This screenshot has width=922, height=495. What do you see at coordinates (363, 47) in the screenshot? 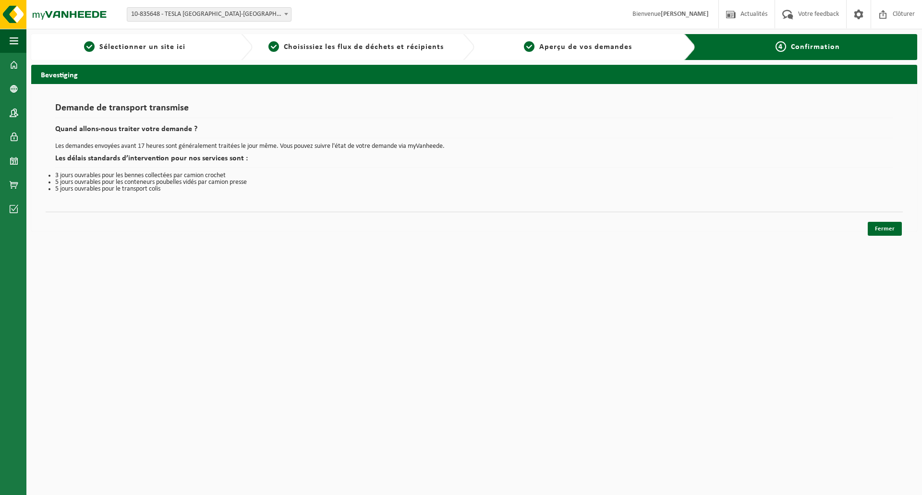
I see `span: Choisissiez les flux de déchets et récipients` at bounding box center [363, 47].